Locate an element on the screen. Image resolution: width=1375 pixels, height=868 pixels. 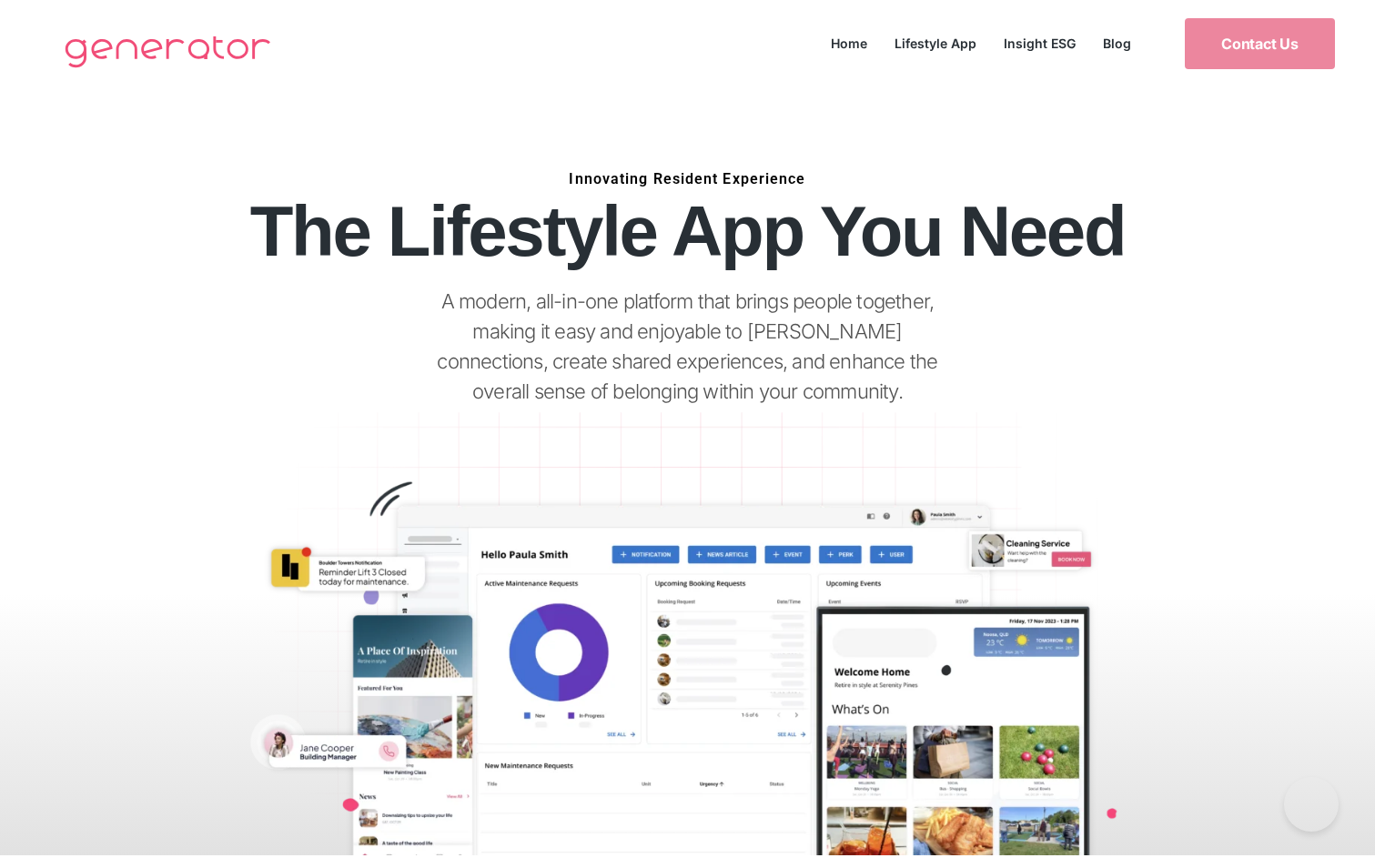
p: A modern, all-in-one platform that brings people together, making it easy and enjoyable to [PERSO... is located at coordinates (687, 346).